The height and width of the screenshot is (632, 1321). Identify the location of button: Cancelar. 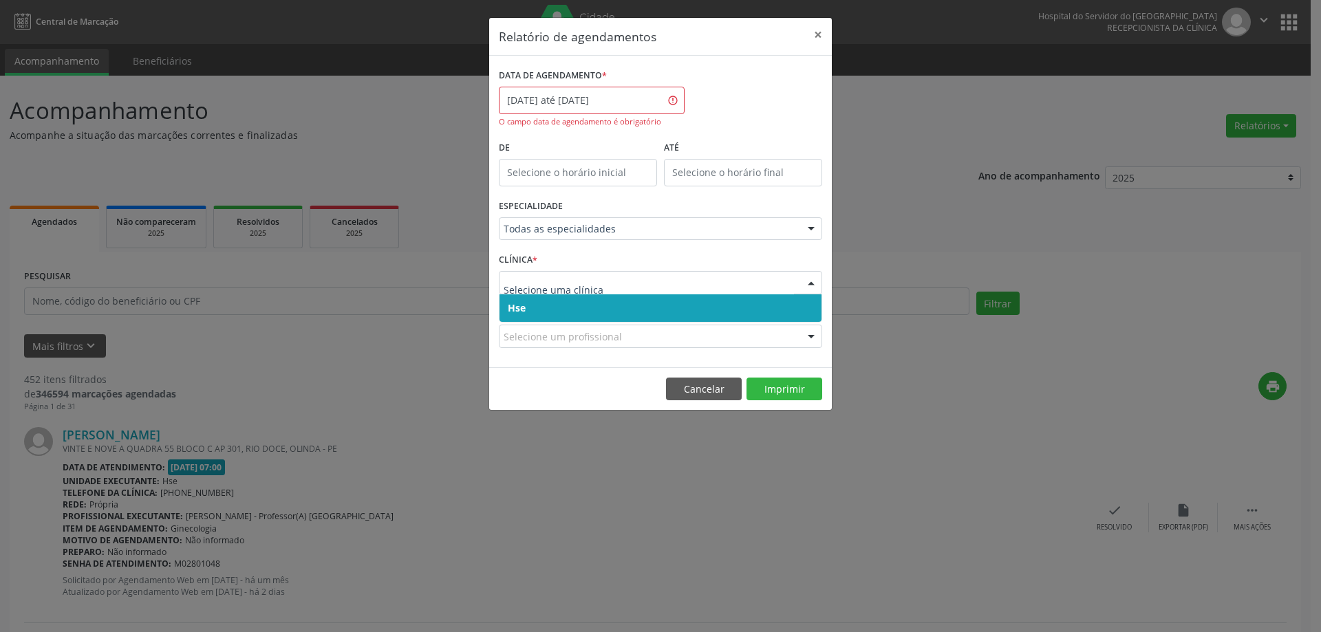
(704, 389).